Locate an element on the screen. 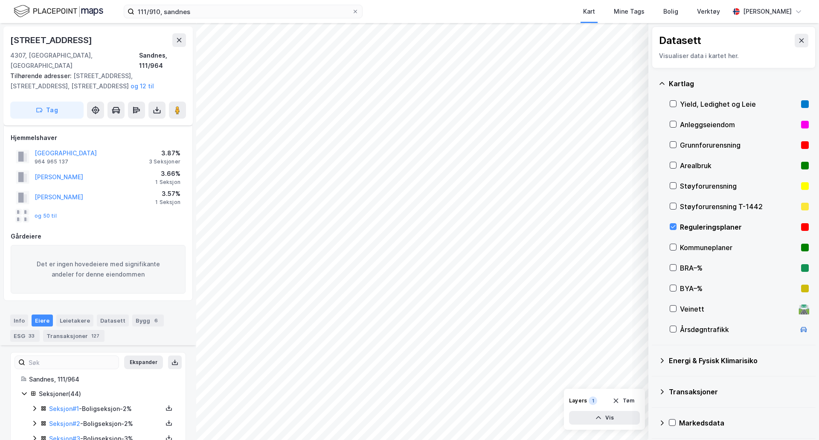 The height and width of the screenshot is (440, 819). div: Info is located at coordinates (19, 320).